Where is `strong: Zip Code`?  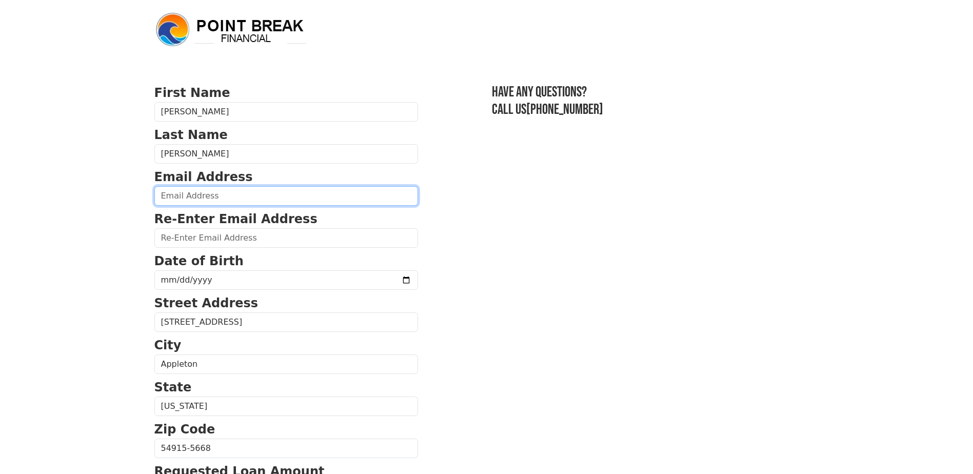
strong: Zip Code is located at coordinates (185, 429).